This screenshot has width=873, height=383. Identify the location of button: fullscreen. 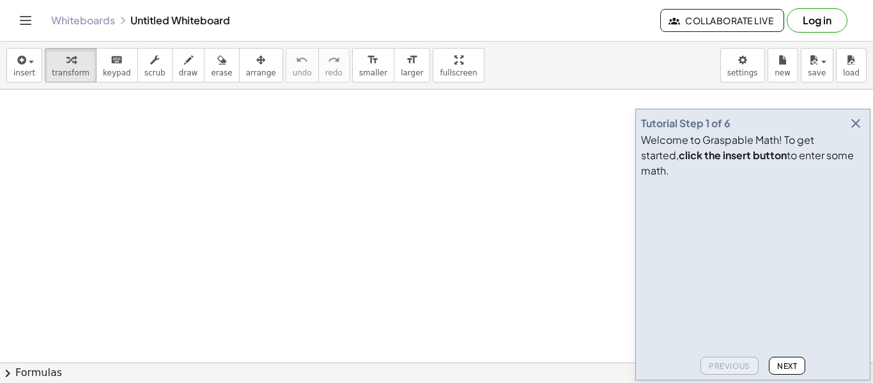
(458, 65).